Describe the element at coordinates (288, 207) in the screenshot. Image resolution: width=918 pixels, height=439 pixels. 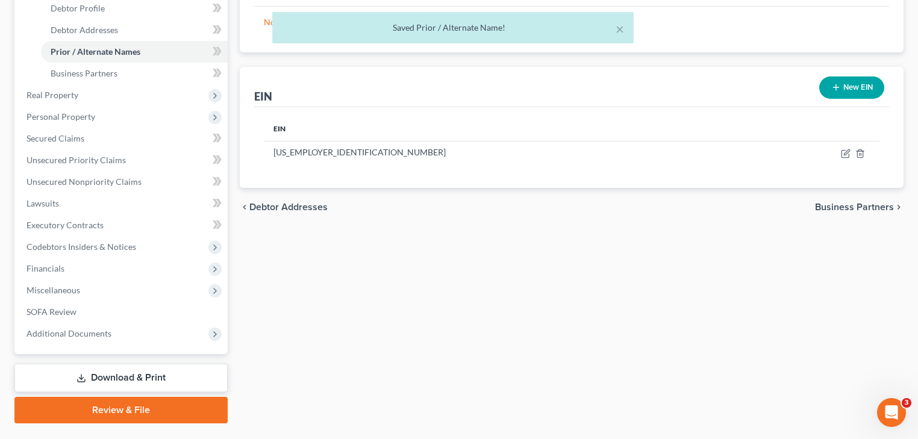
I see `span: Debtor Addresses` at that location.